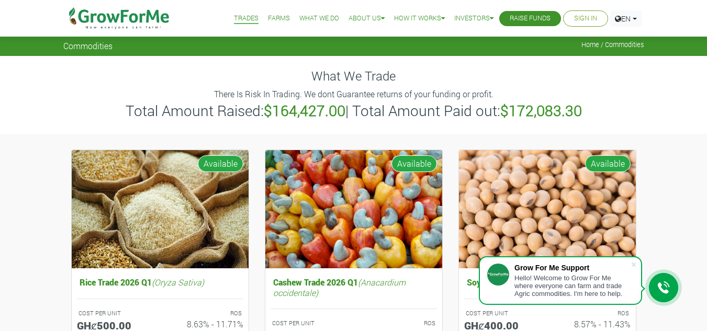 The width and height of the screenshot is (707, 331). I want to click on i: (Anacardium occidentale), so click(339, 287).